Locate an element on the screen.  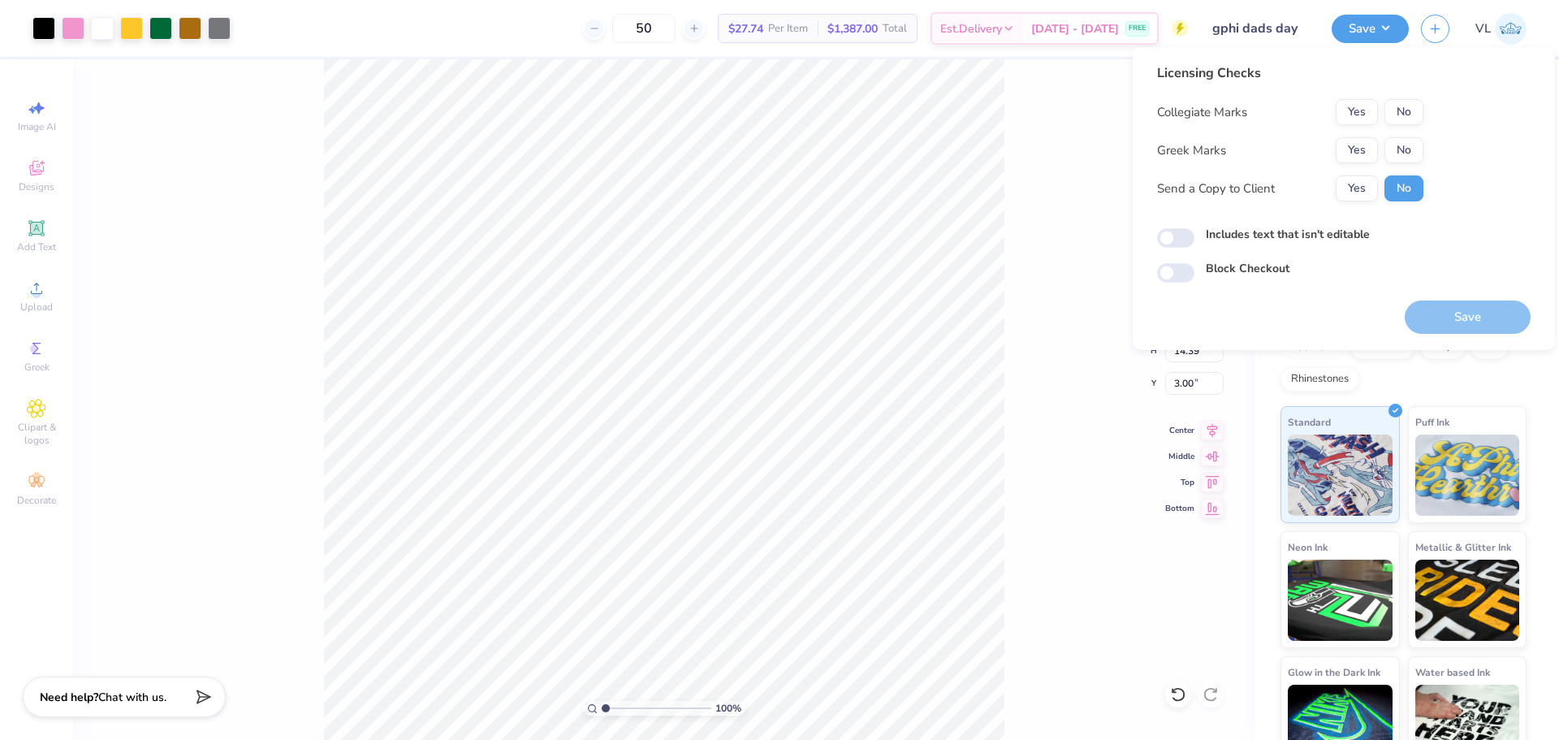
strong: Need help? is located at coordinates (69, 697).